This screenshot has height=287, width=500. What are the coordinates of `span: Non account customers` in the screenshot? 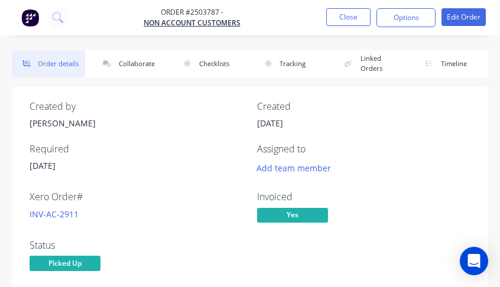 It's located at (192, 23).